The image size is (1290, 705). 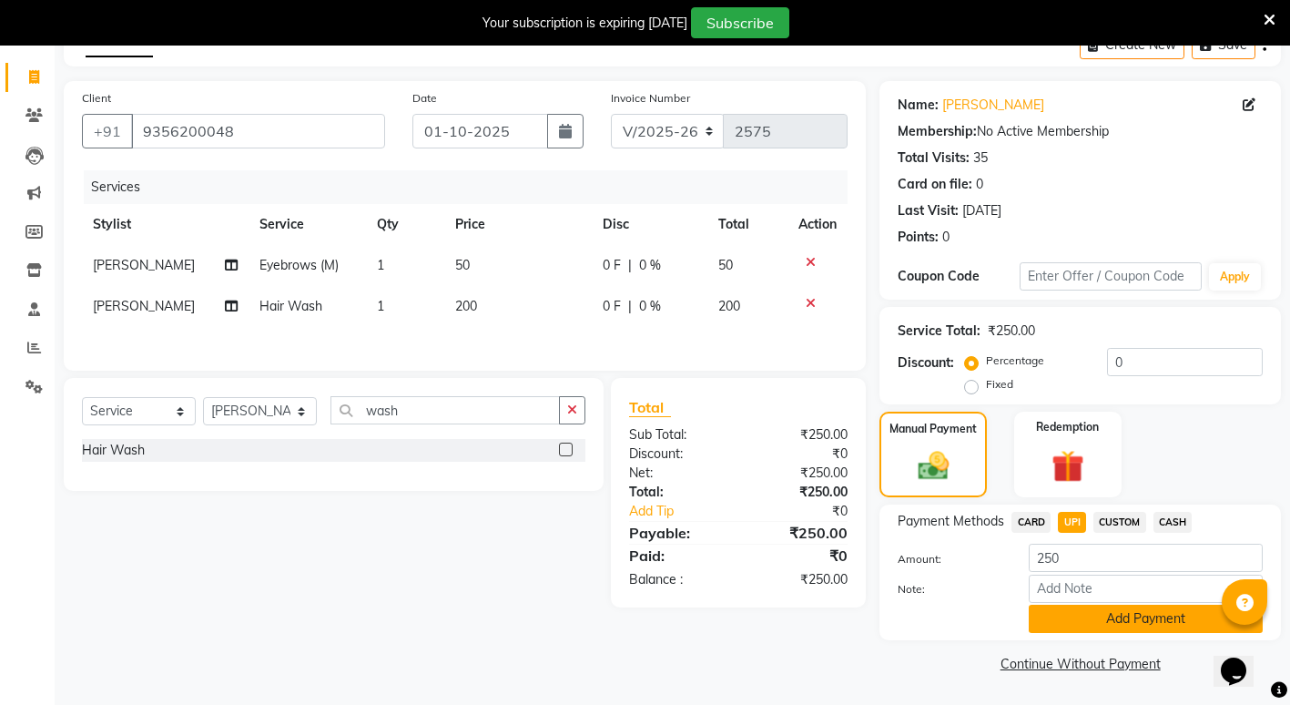 What do you see at coordinates (1145, 618) in the screenshot?
I see `button: Add Payment` at bounding box center [1145, 618].